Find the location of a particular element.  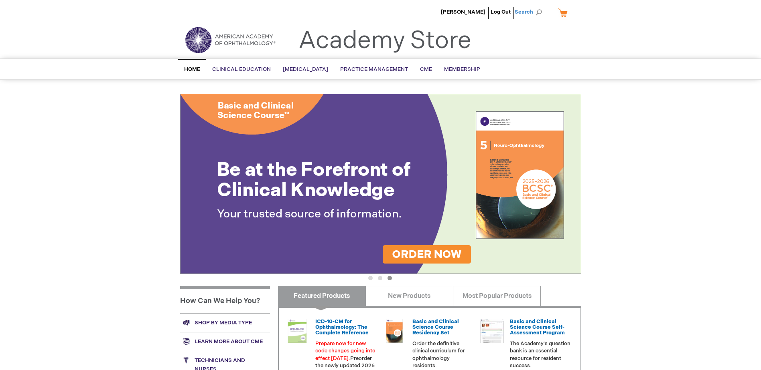

a: Basic and Clinical Science Course Residency Set is located at coordinates (435, 328).